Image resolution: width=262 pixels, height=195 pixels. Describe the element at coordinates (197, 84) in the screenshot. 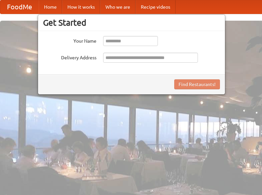

I see `button: Find Restaurants!` at that location.